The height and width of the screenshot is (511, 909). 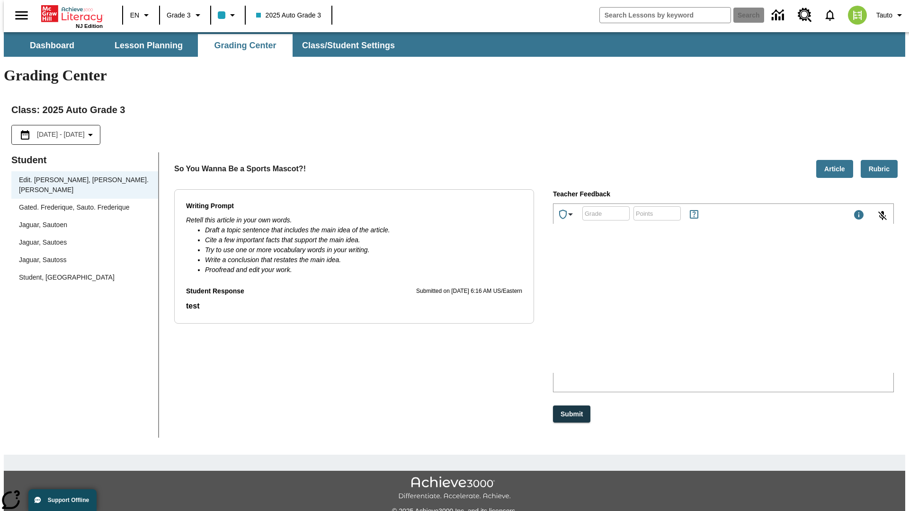 What do you see at coordinates (348, 45) in the screenshot?
I see `button: Class/Student Settings` at bounding box center [348, 45].